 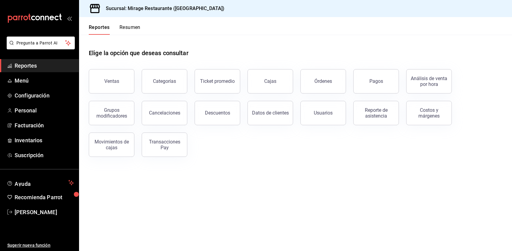 I want to click on div: Datos de clientes, so click(x=270, y=113).